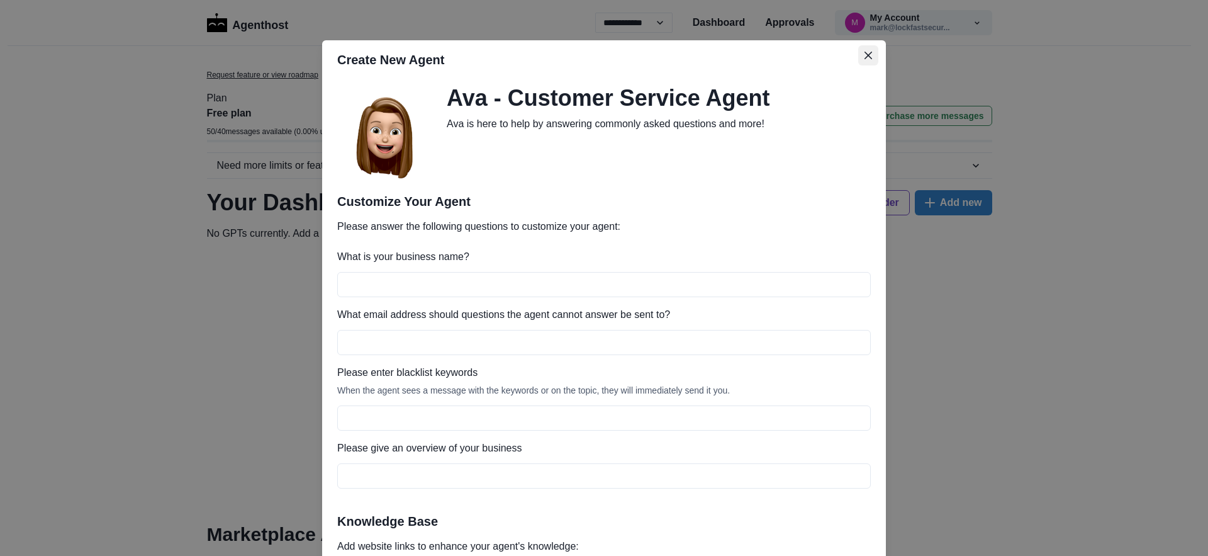  Describe the element at coordinates (604, 390) in the screenshot. I see `div: When the agent sees a message with the keywords or on the topic, they will immediately send it you.` at that location.